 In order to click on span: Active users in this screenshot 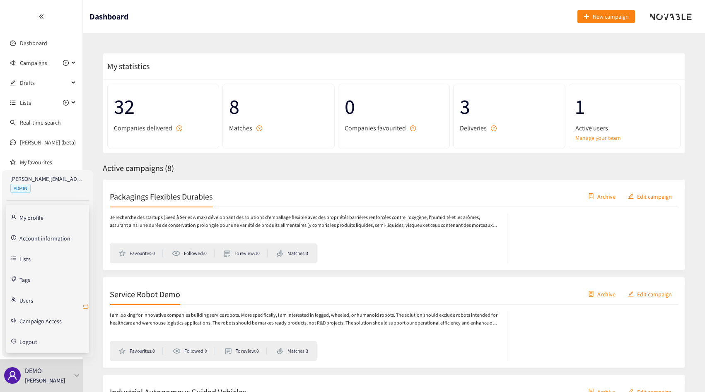, I will do `click(591, 128)`.